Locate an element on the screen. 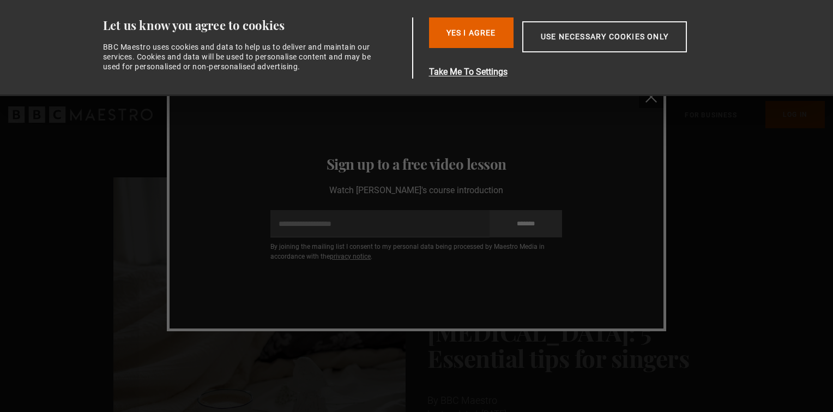 The image size is (833, 412). button: Yes I Agree is located at coordinates (471, 33).